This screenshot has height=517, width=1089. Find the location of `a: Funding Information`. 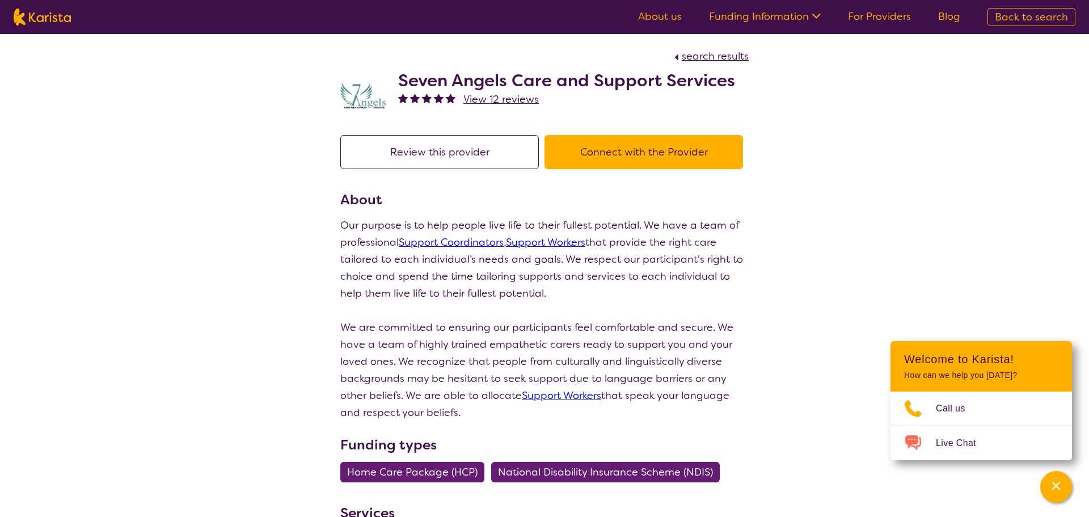

a: Funding Information is located at coordinates (765, 16).